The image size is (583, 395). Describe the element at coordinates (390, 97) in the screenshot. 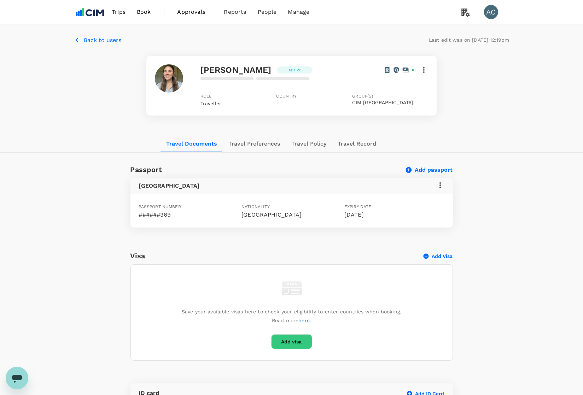

I see `span: Group(s)` at that location.